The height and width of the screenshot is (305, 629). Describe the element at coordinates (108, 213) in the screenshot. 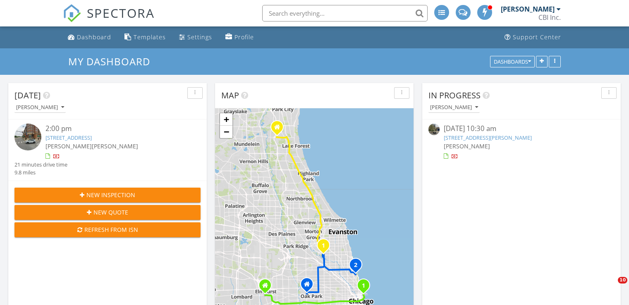

I see `button: New Quote` at that location.